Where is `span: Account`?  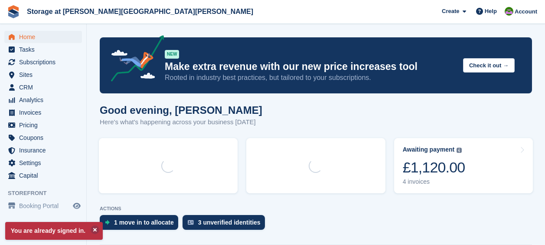 span: Account is located at coordinates (526, 12).